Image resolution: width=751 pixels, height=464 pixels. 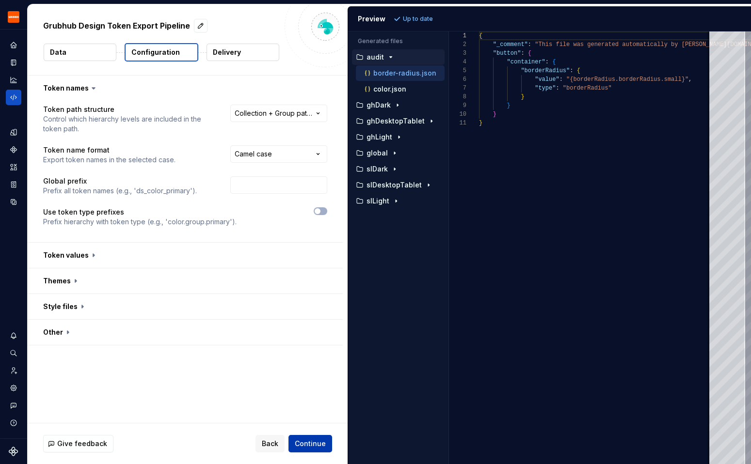 I want to click on span: Give feedback, so click(x=82, y=444).